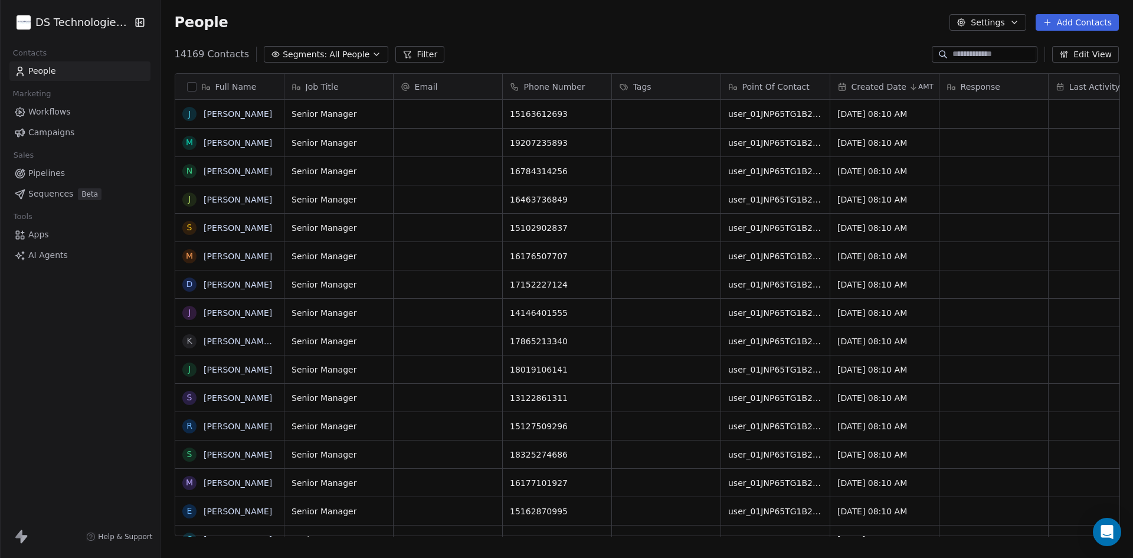 The image size is (1133, 558). Describe the element at coordinates (776, 87) in the screenshot. I see `span: Point Of Contact` at that location.